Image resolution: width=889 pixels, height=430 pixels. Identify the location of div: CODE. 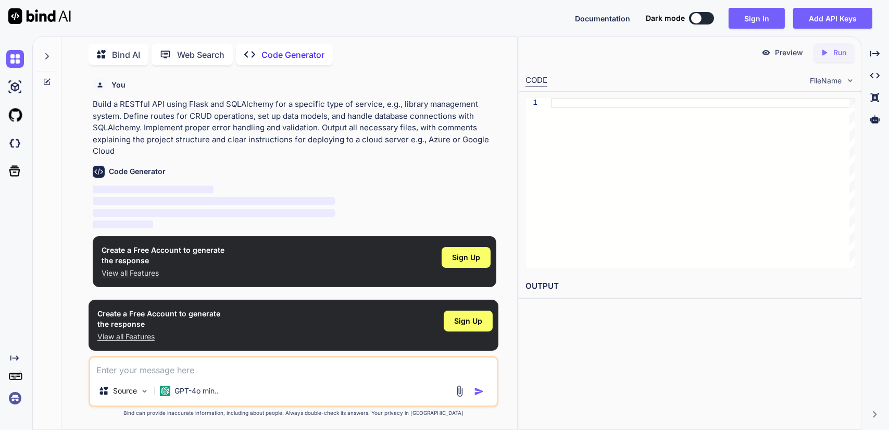
(537, 81).